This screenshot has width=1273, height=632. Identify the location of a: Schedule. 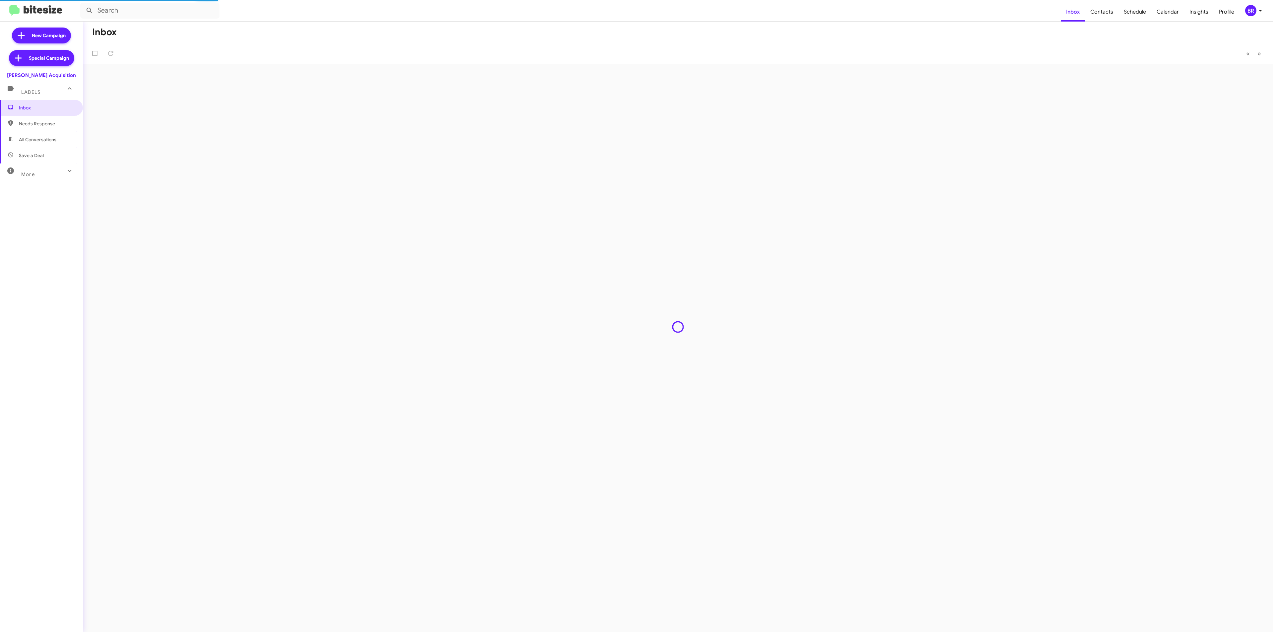
(1135, 12).